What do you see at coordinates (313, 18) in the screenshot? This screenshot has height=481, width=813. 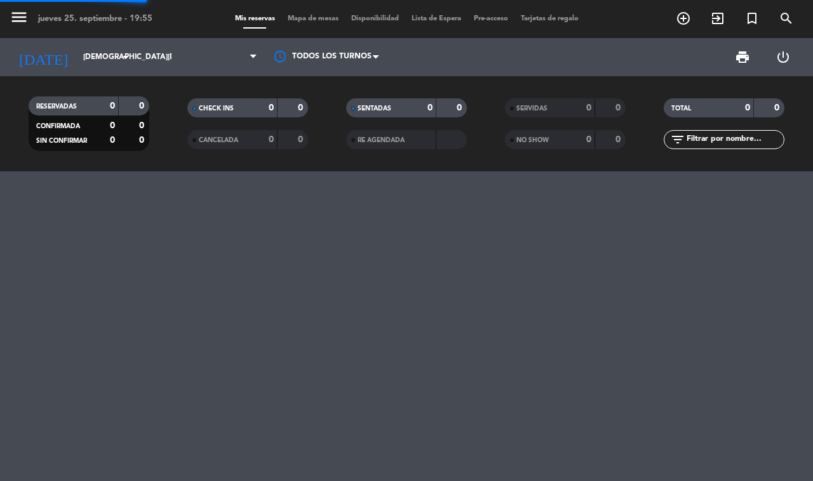 I see `span: Mapa de mesas` at bounding box center [313, 18].